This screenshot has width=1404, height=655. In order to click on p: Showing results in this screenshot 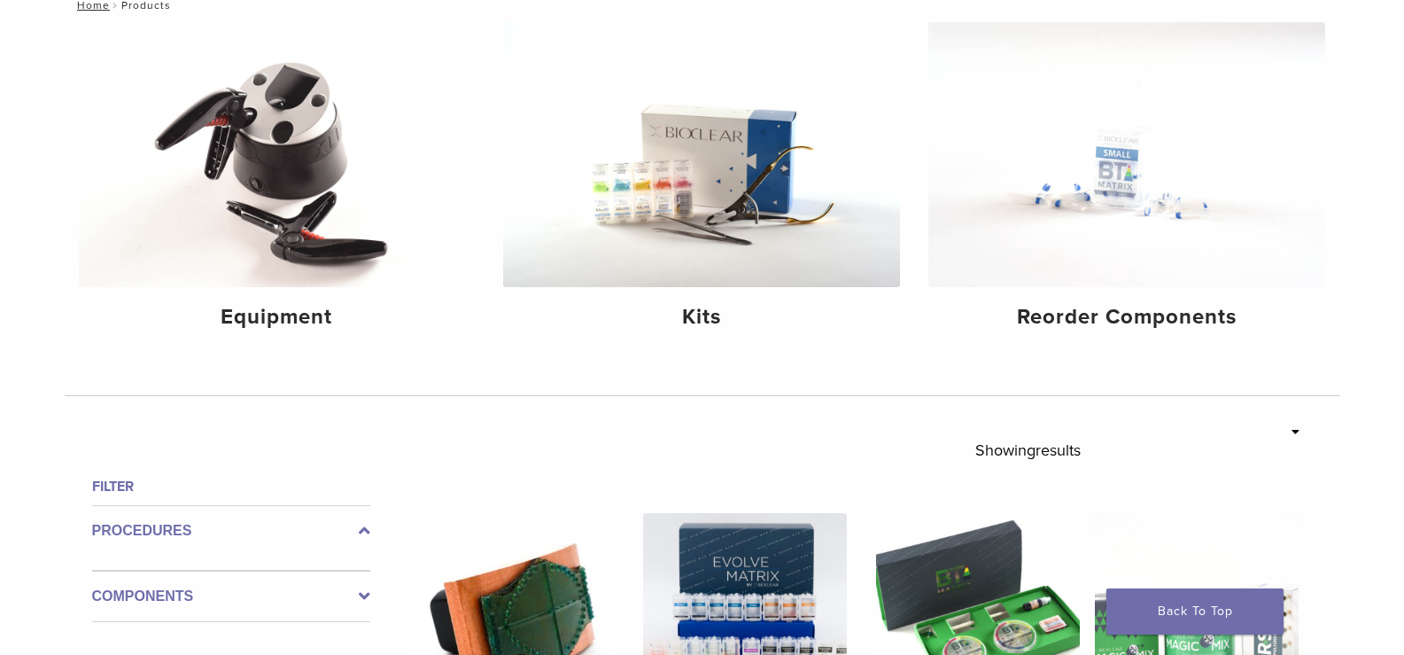, I will do `click(1028, 450)`.